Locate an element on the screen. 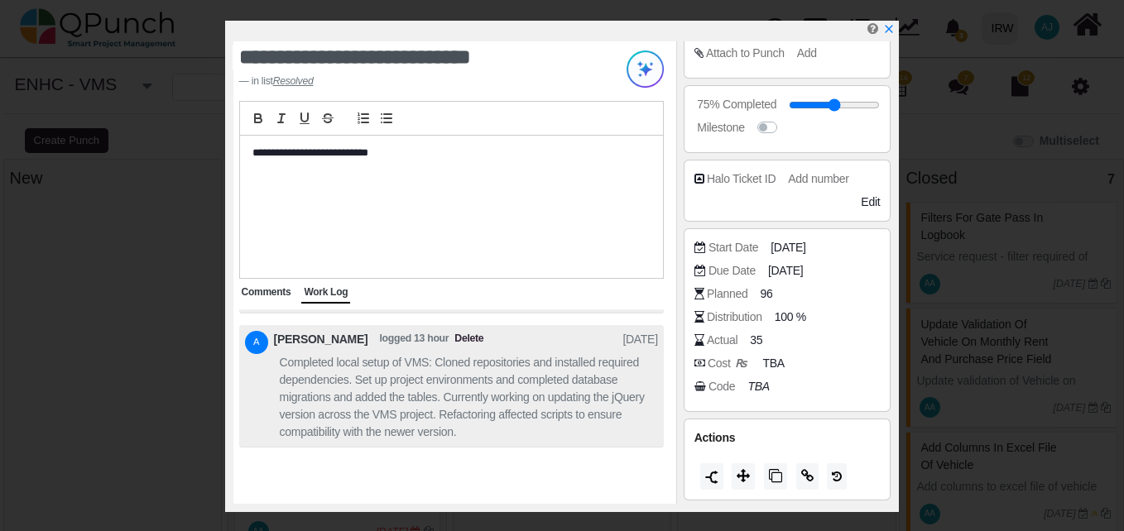 The image size is (1124, 531). button: Copy Link is located at coordinates (807, 477).